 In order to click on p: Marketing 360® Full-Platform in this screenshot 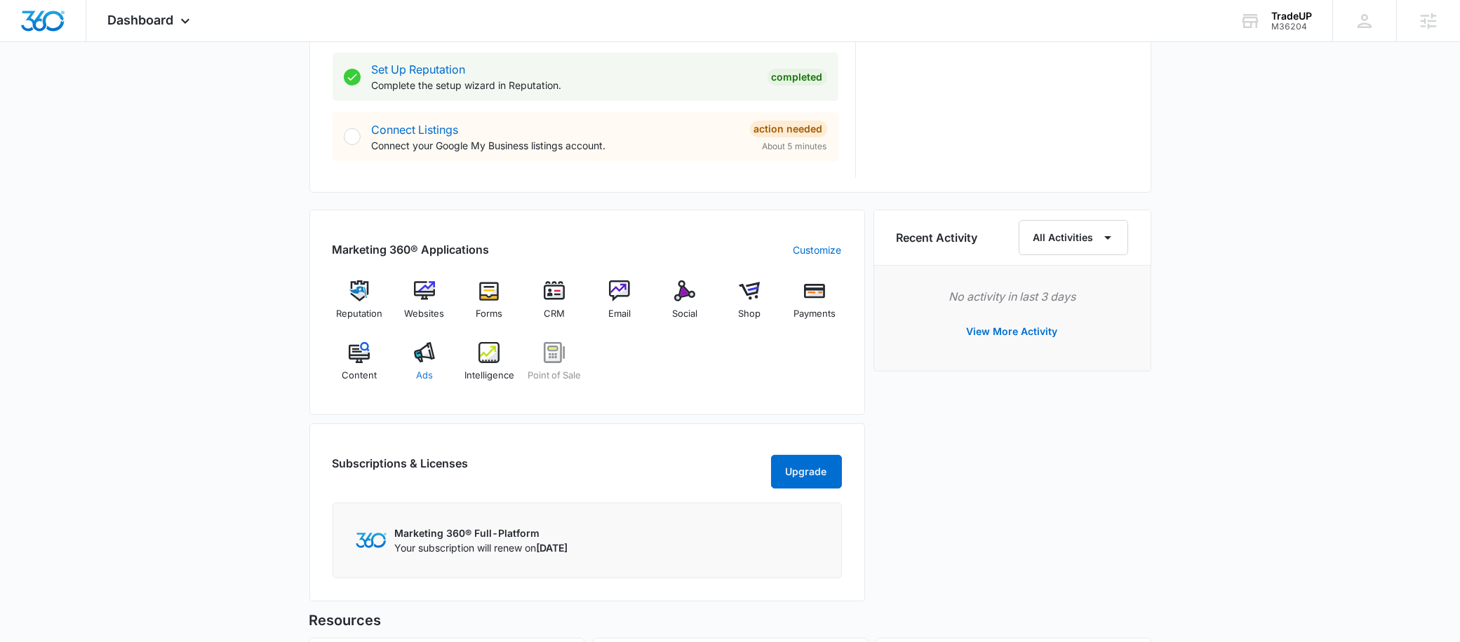, I will do `click(481, 533)`.